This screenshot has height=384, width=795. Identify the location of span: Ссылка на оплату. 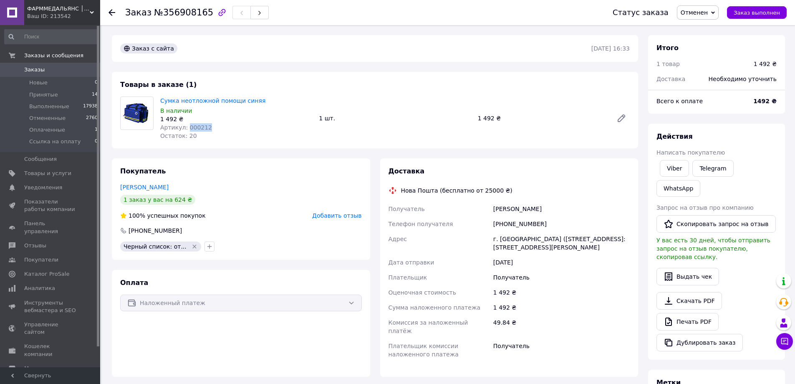
(55, 142).